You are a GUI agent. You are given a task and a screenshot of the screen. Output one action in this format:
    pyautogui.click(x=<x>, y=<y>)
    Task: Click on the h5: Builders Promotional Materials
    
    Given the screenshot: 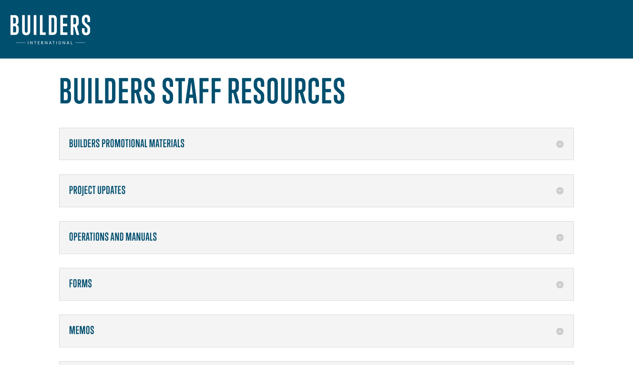 What is the action you would take?
    pyautogui.click(x=316, y=144)
    